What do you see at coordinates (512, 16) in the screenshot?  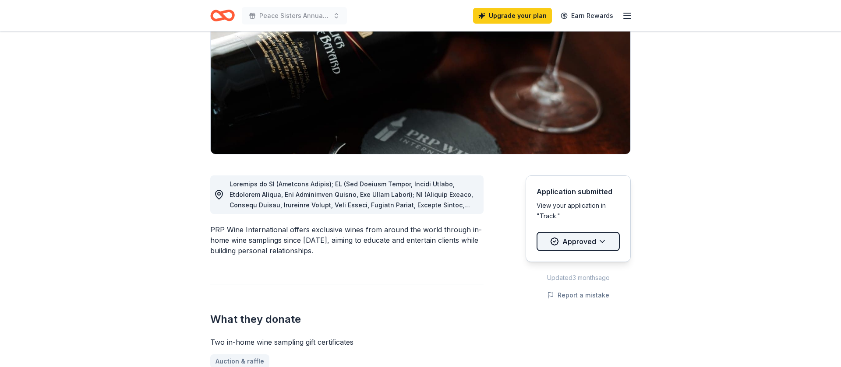 I see `a: Upgrade your plan` at bounding box center [512, 16].